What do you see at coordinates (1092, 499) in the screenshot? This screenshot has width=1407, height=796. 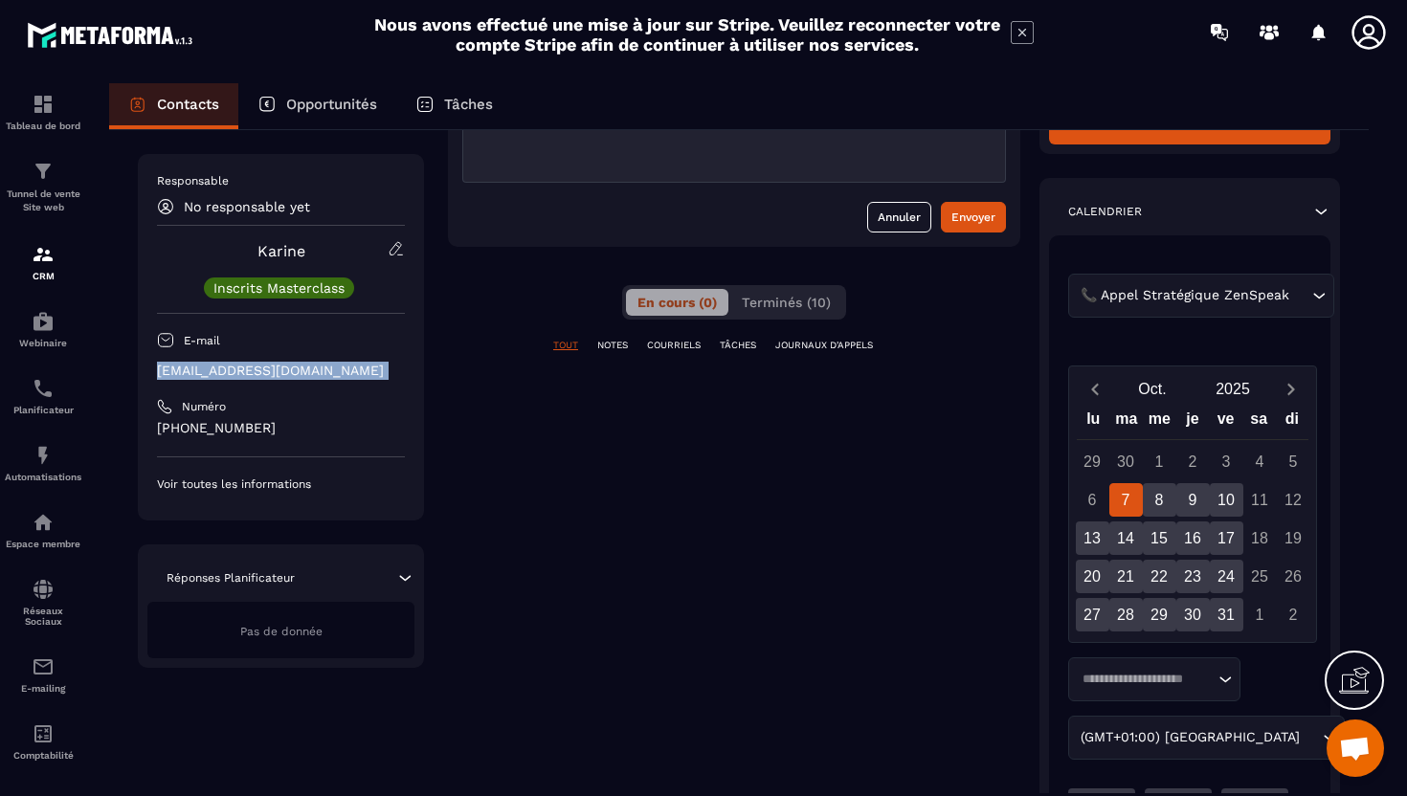 I see `div: 6` at bounding box center [1092, 499].